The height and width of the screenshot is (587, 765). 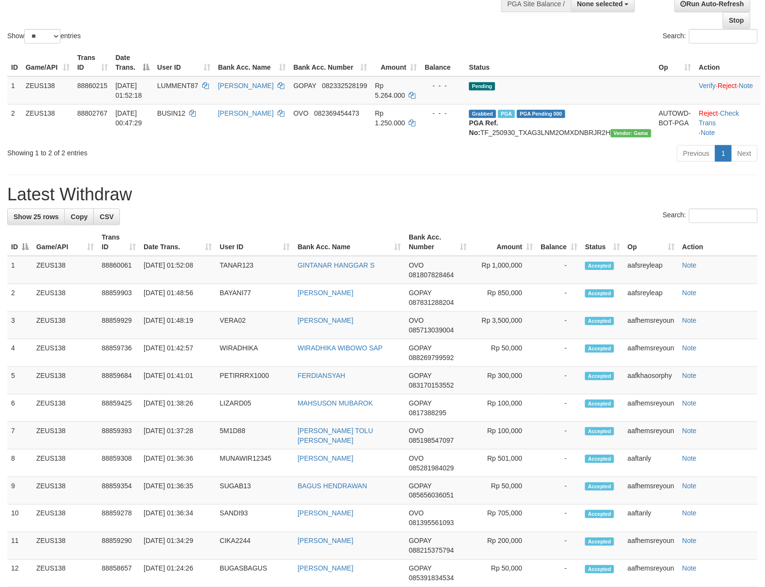 I want to click on td: 88859308, so click(x=119, y=463).